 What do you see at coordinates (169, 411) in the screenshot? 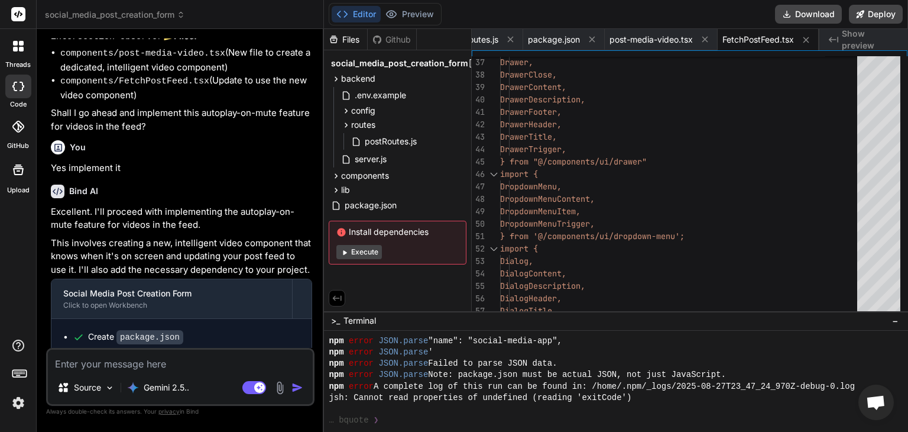
I see `span: privacy` at bounding box center [169, 411].